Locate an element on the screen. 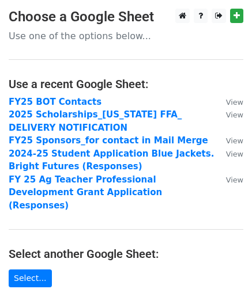  a: FY25 Sponsors_for contact in Mail Merge is located at coordinates (108, 141).